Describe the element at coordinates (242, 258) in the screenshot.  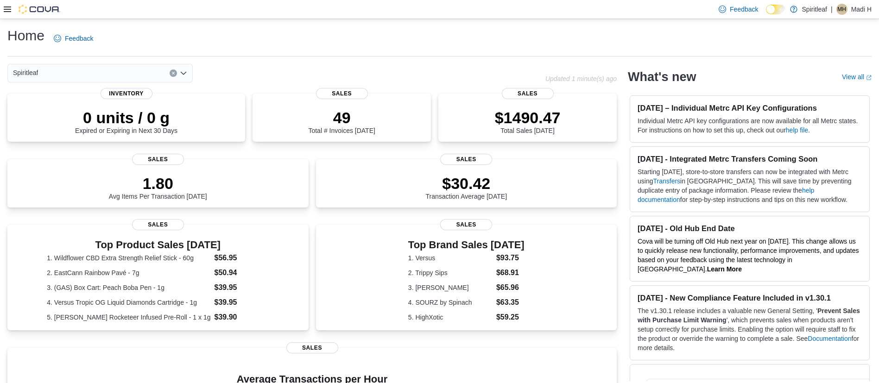
I see `dd: $56.95` at that location.